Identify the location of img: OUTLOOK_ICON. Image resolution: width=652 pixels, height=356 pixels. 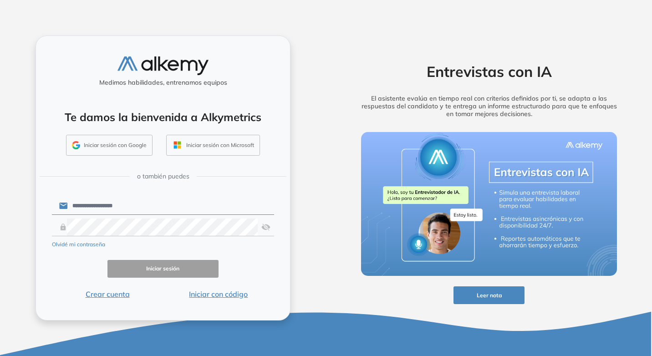
(177, 145).